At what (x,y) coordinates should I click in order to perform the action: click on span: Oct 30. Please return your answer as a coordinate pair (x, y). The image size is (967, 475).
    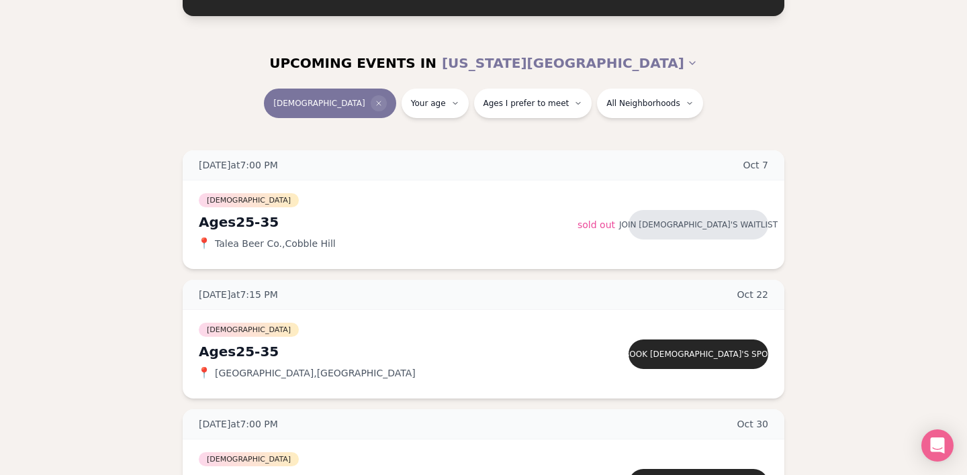
    Looking at the image, I should click on (752, 424).